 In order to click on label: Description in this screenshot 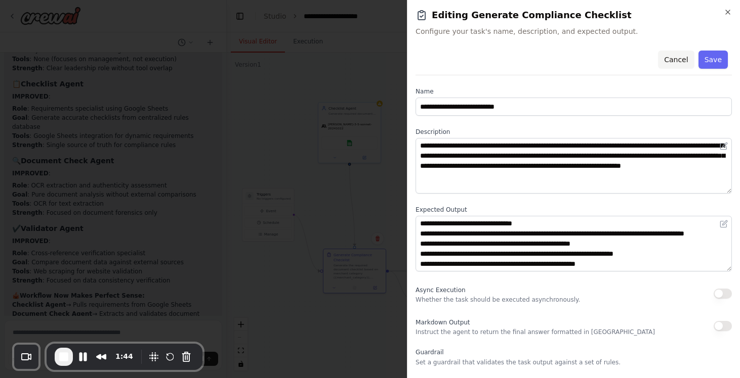, I will do `click(573, 132)`.